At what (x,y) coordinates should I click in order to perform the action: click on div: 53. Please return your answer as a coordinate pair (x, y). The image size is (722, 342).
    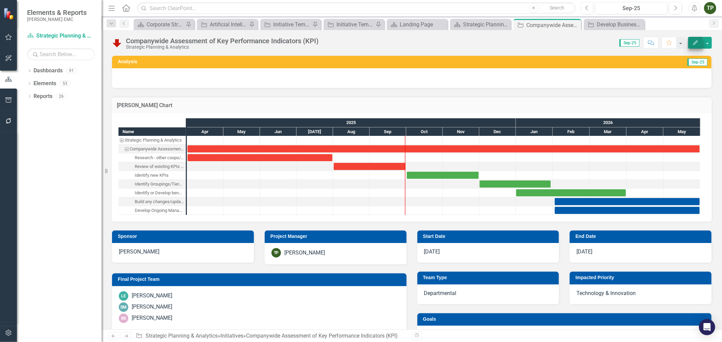
    Looking at the image, I should click on (65, 84).